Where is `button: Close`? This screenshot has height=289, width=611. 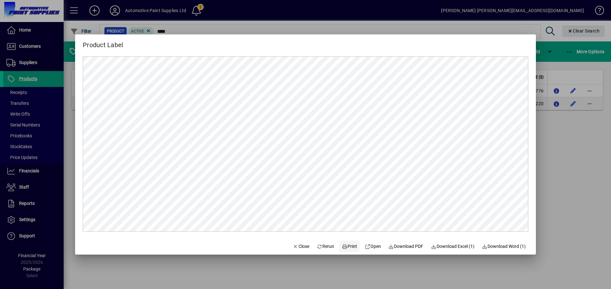 button: Close is located at coordinates (301, 246).